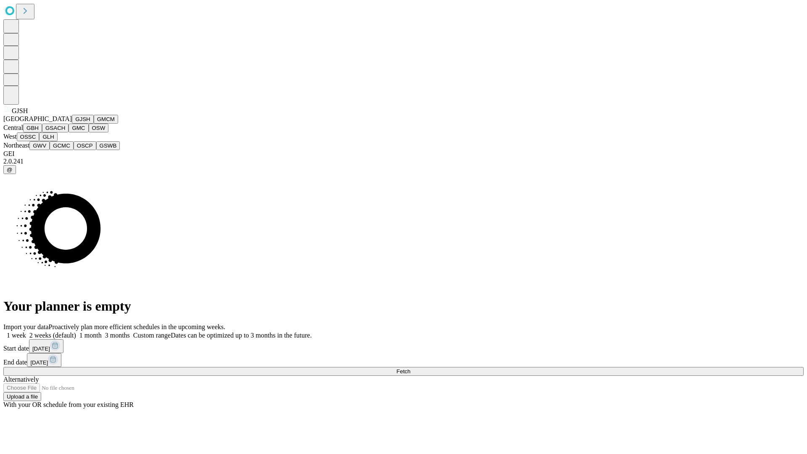 The width and height of the screenshot is (807, 454). I want to click on span: Proactively plan more efficient schedules in the upcoming weeks., so click(137, 327).